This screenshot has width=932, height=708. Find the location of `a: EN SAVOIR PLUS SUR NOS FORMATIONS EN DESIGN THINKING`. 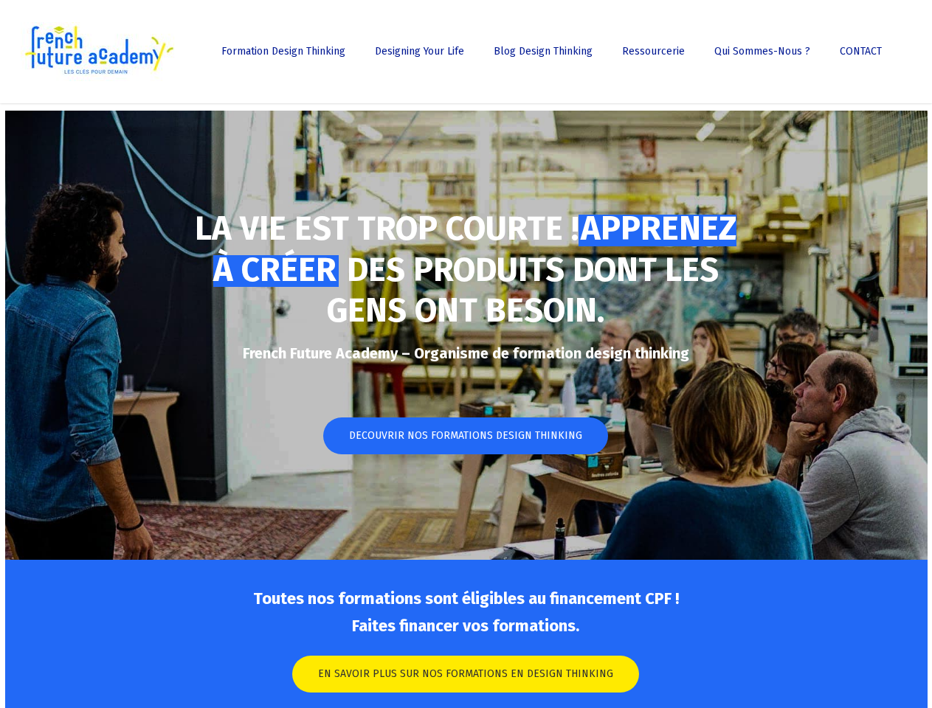

a: EN SAVOIR PLUS SUR NOS FORMATIONS EN DESIGN THINKING is located at coordinates (465, 674).